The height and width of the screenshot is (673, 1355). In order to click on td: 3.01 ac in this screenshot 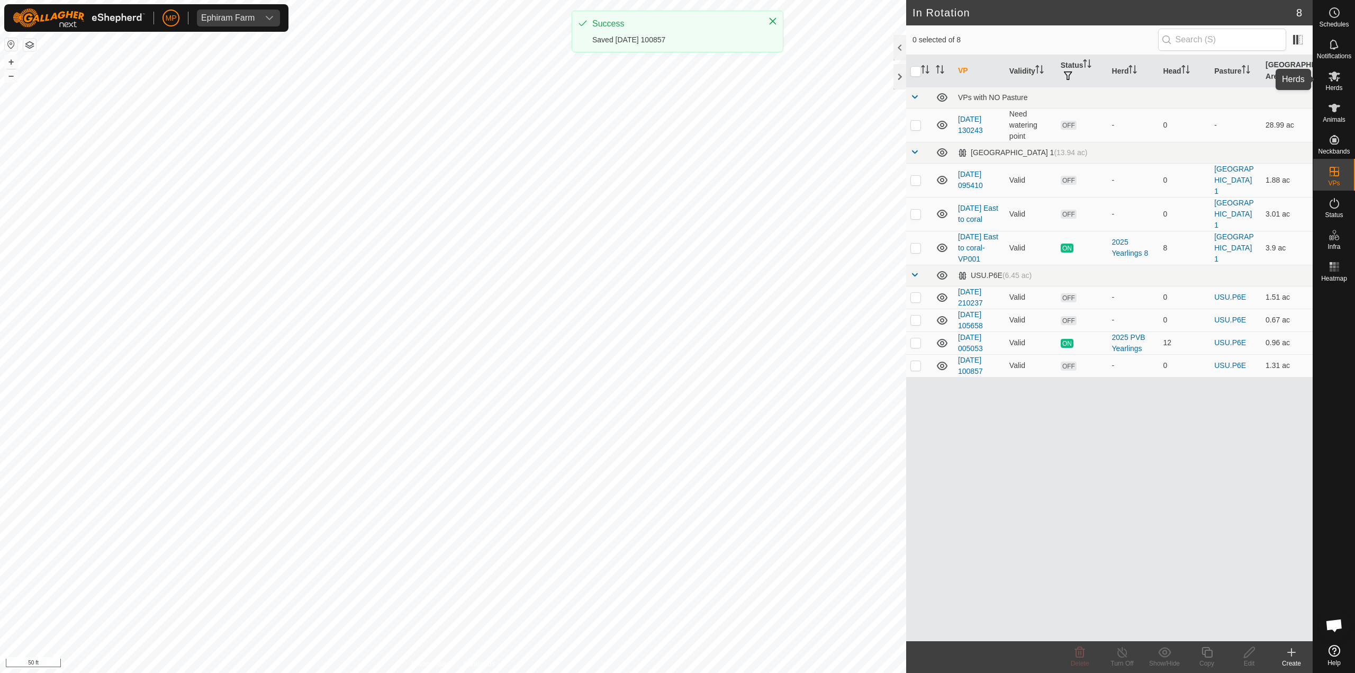, I will do `click(1287, 214)`.